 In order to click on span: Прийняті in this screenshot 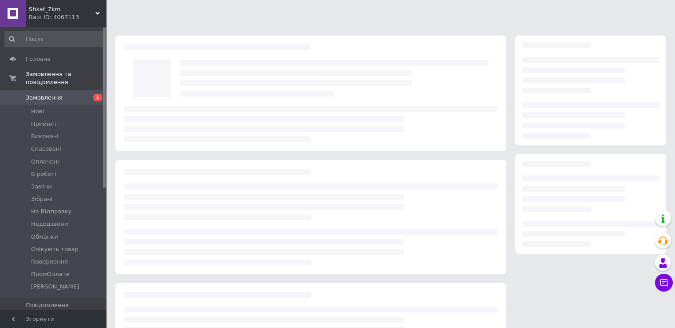, I will do `click(45, 124)`.